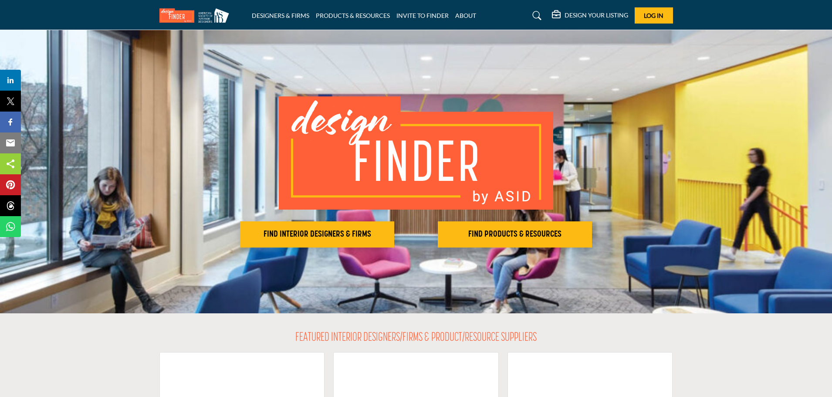 The image size is (832, 397). I want to click on h5: DESIGN YOUR LISTING, so click(597, 15).